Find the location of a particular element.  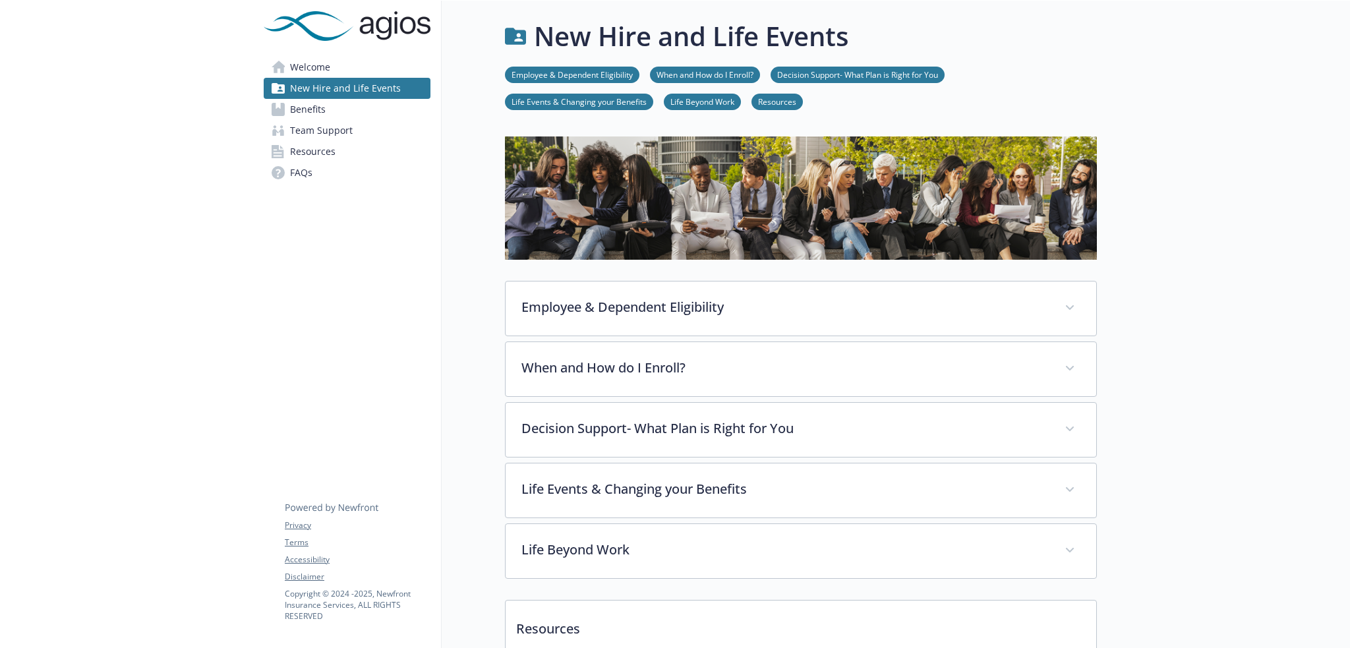

div: Decision Support- What Plan is Right for You is located at coordinates (801, 430).